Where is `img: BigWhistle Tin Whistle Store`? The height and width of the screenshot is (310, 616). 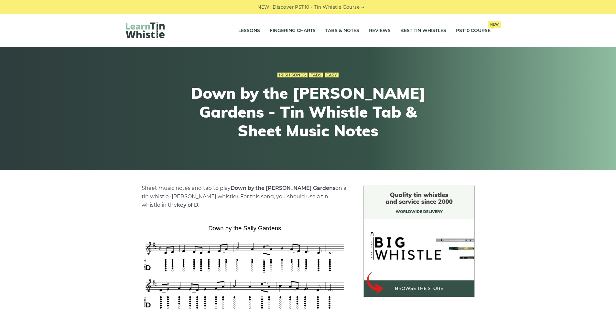 img: BigWhistle Tin Whistle Store is located at coordinates (419, 241).